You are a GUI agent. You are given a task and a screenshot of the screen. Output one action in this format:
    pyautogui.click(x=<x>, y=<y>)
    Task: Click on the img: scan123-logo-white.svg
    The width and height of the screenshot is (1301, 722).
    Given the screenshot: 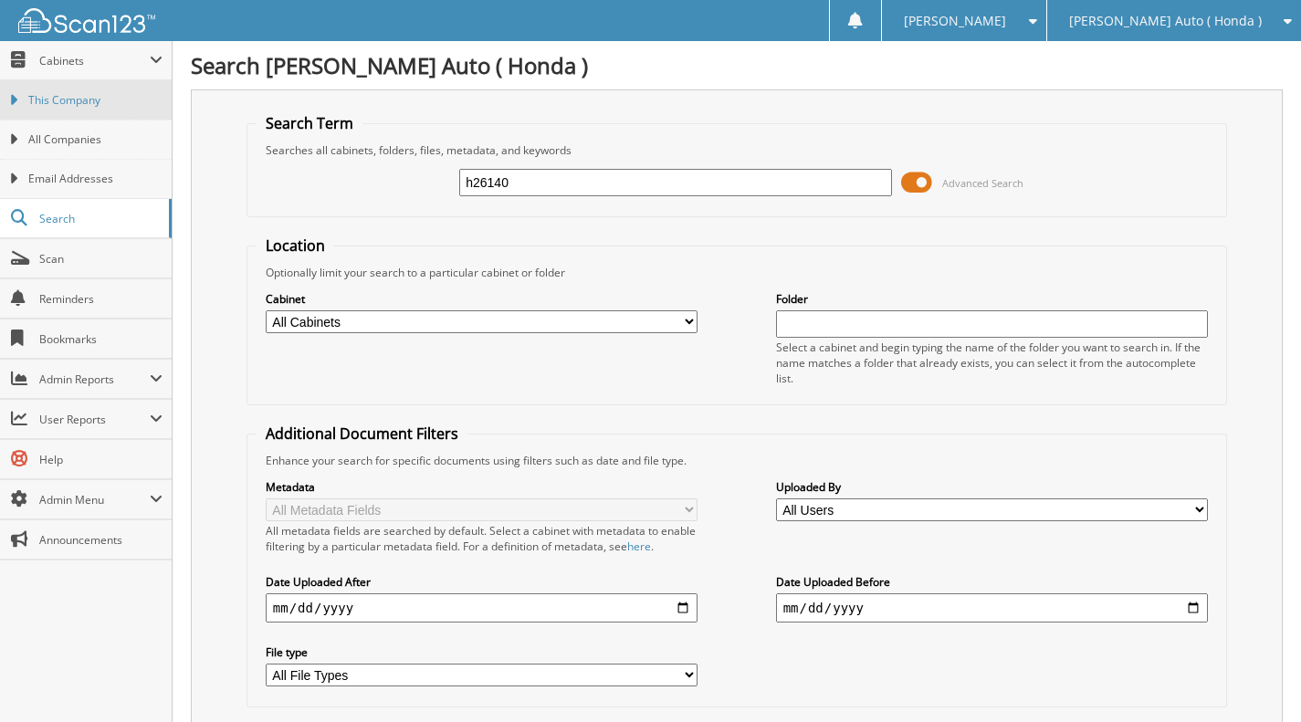 What is the action you would take?
    pyautogui.click(x=87, y=20)
    